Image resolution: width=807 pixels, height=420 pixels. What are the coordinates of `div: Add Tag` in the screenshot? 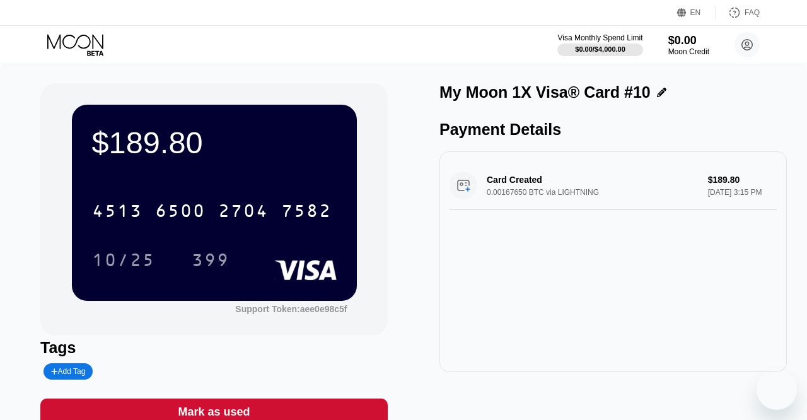 It's located at (68, 371).